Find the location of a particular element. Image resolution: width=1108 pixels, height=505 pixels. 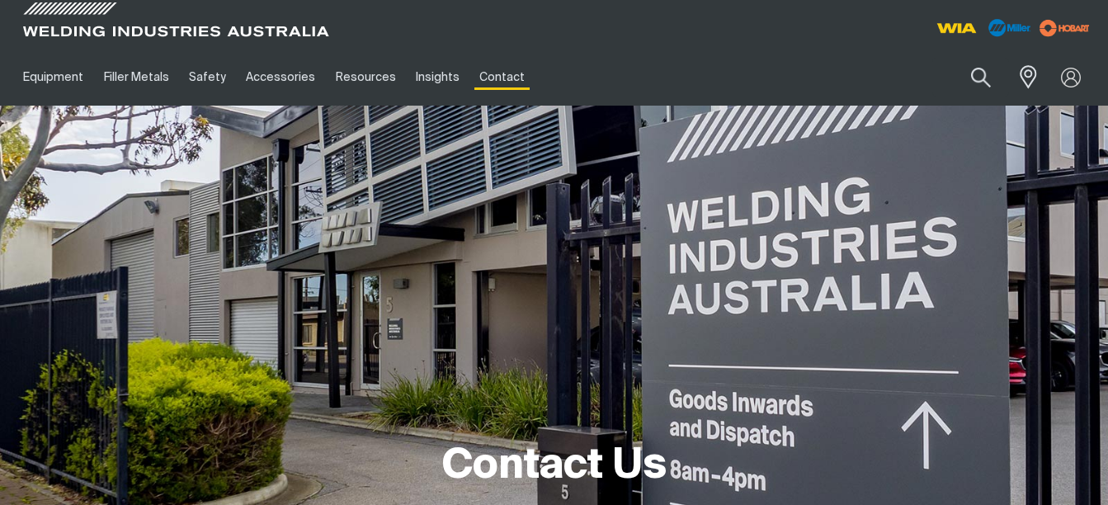

a: Insights is located at coordinates (437, 77).